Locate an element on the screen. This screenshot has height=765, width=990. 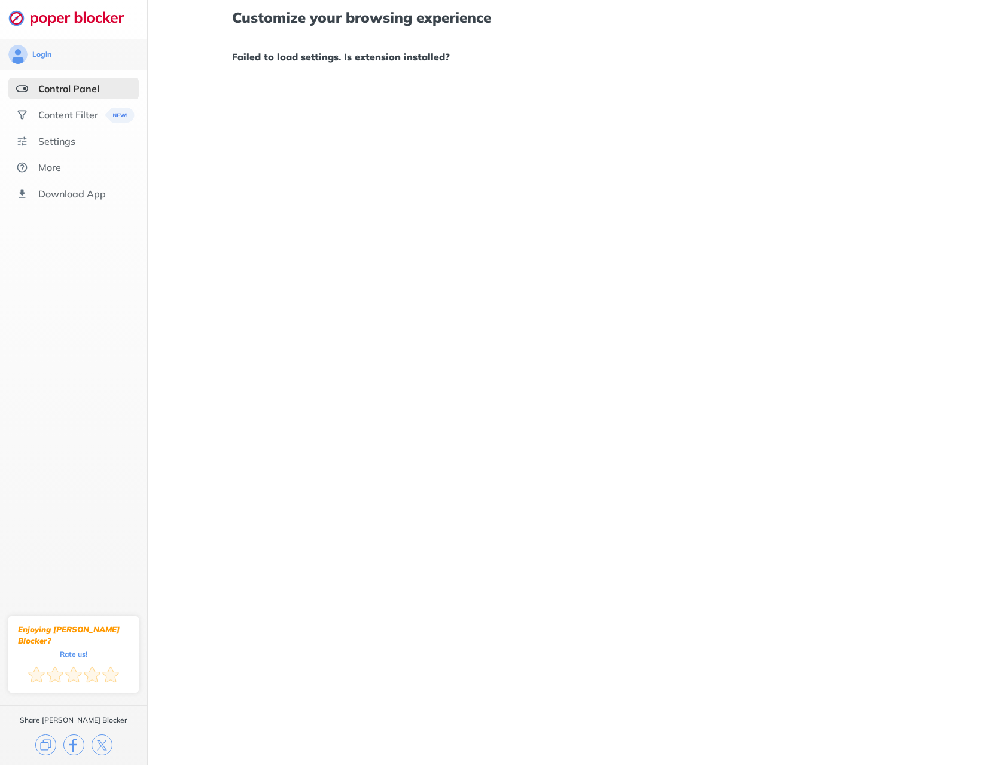
div: Settings is located at coordinates (57, 141).